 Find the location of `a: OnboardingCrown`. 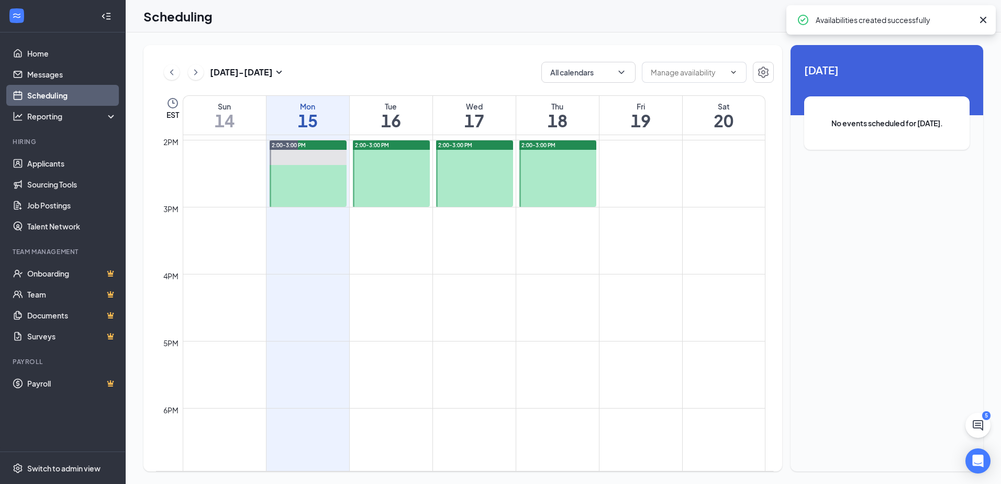

a: OnboardingCrown is located at coordinates (72, 273).